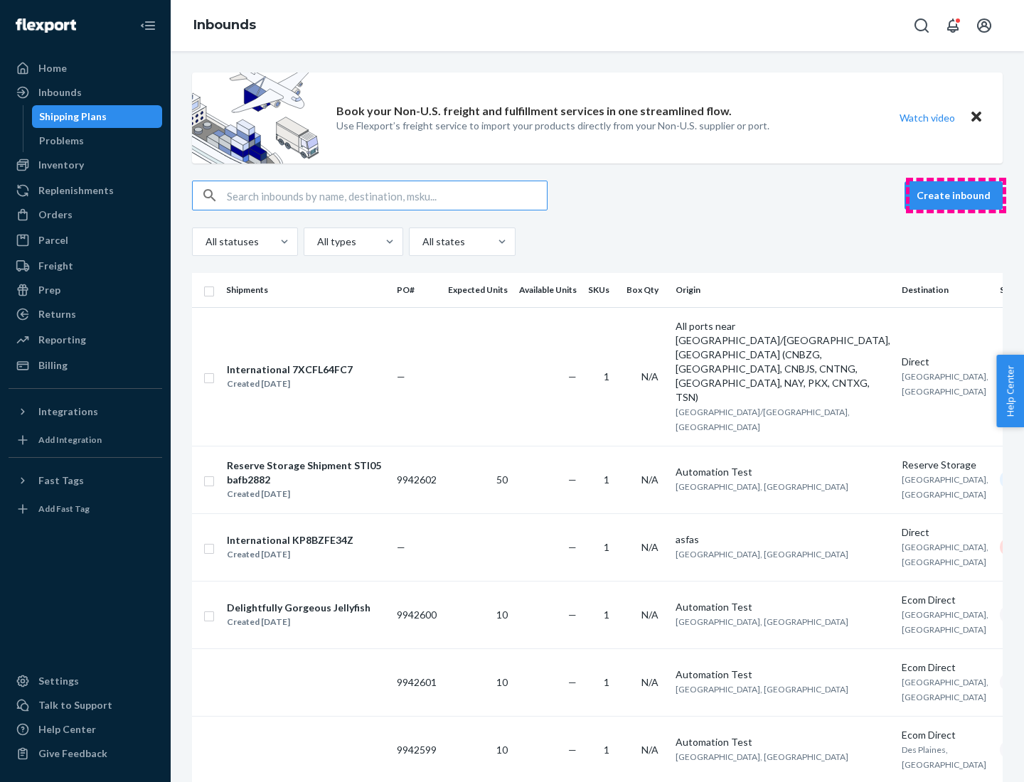 The height and width of the screenshot is (782, 1024). I want to click on div: International 7XCFL64FC7, so click(289, 370).